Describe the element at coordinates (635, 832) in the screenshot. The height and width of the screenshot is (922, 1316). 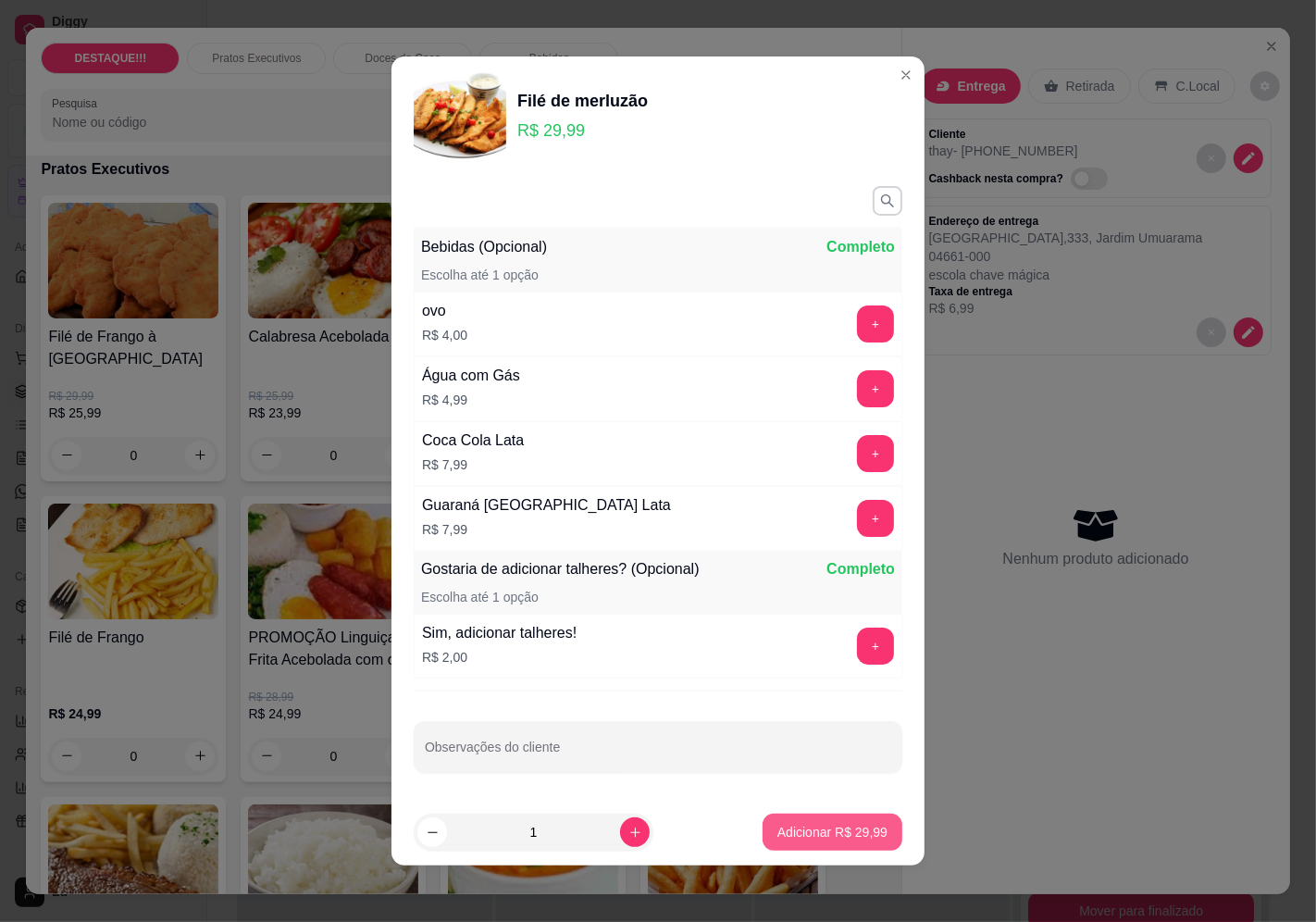
I see `button: increase-product-quantity` at that location.